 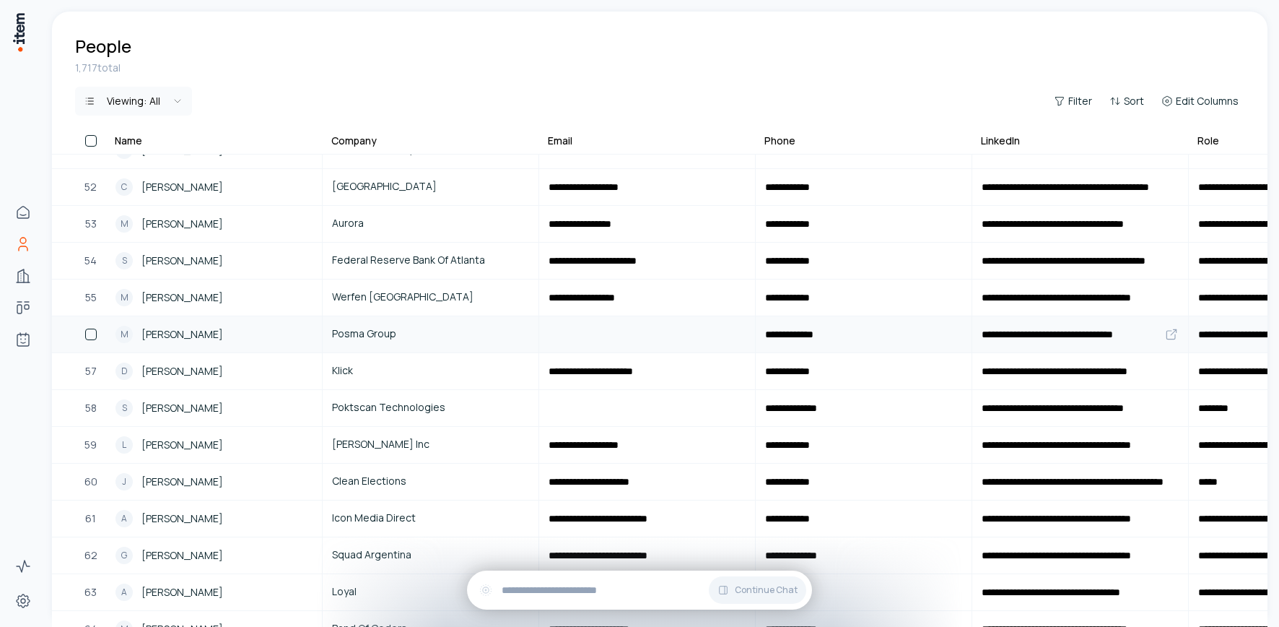 I want to click on a: Klick, so click(x=430, y=371).